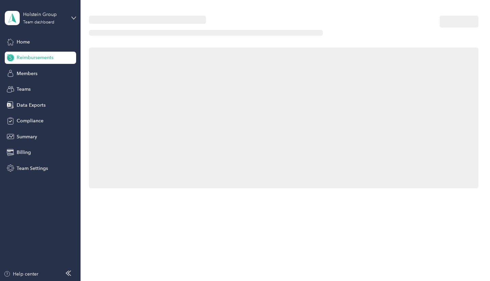  Describe the element at coordinates (21, 274) in the screenshot. I see `div: Help center` at that location.